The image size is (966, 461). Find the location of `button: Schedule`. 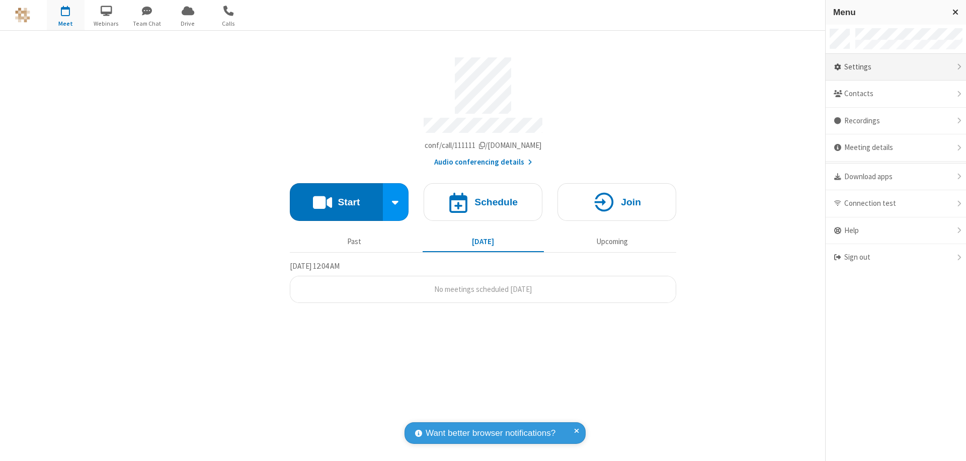

button: Schedule is located at coordinates (483, 202).